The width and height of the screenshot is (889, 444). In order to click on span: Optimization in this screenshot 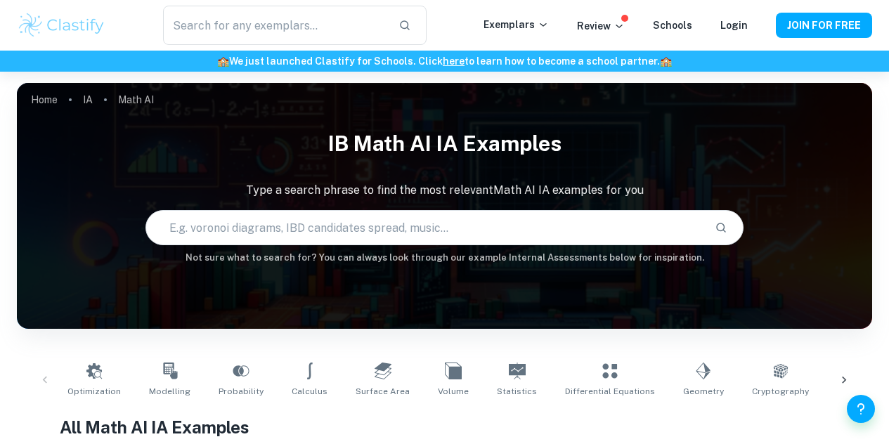, I will do `click(94, 392)`.